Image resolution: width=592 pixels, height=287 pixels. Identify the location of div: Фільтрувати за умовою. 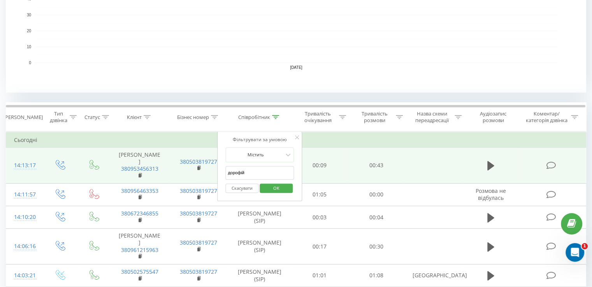
(260, 140).